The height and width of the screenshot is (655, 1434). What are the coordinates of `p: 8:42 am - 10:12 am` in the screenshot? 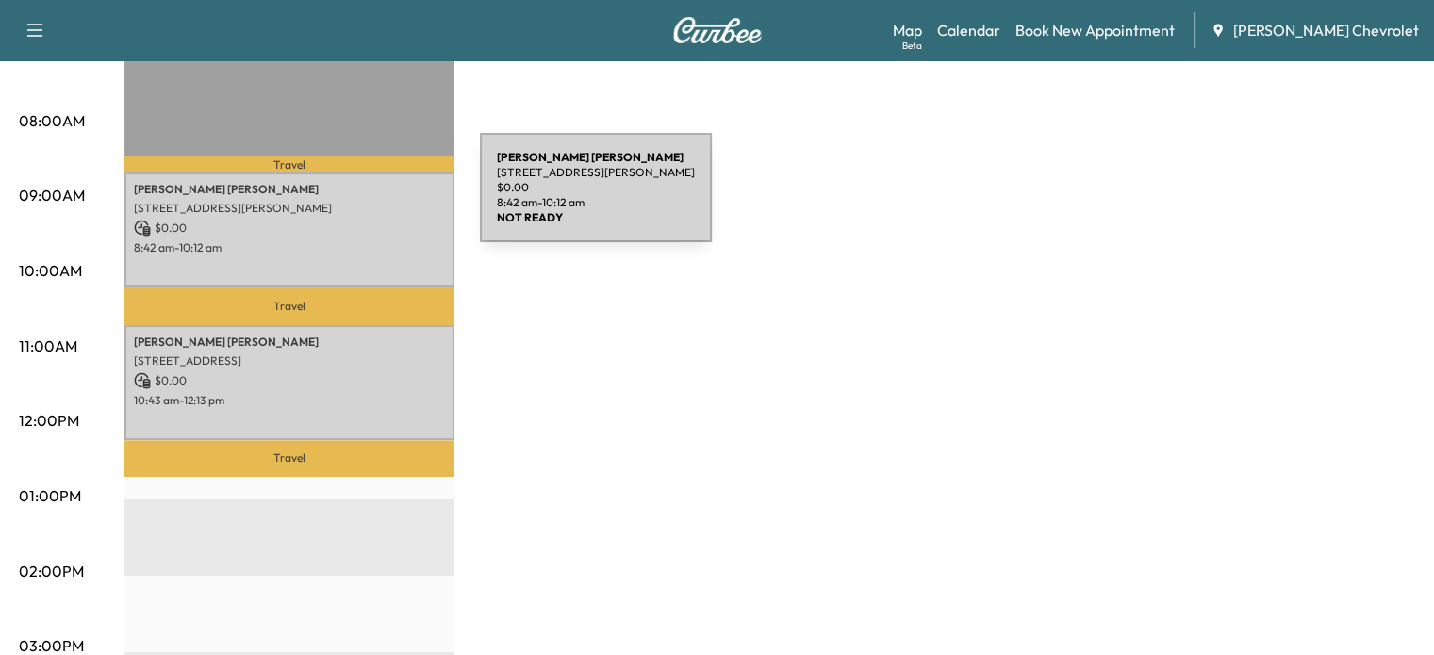 It's located at (289, 248).